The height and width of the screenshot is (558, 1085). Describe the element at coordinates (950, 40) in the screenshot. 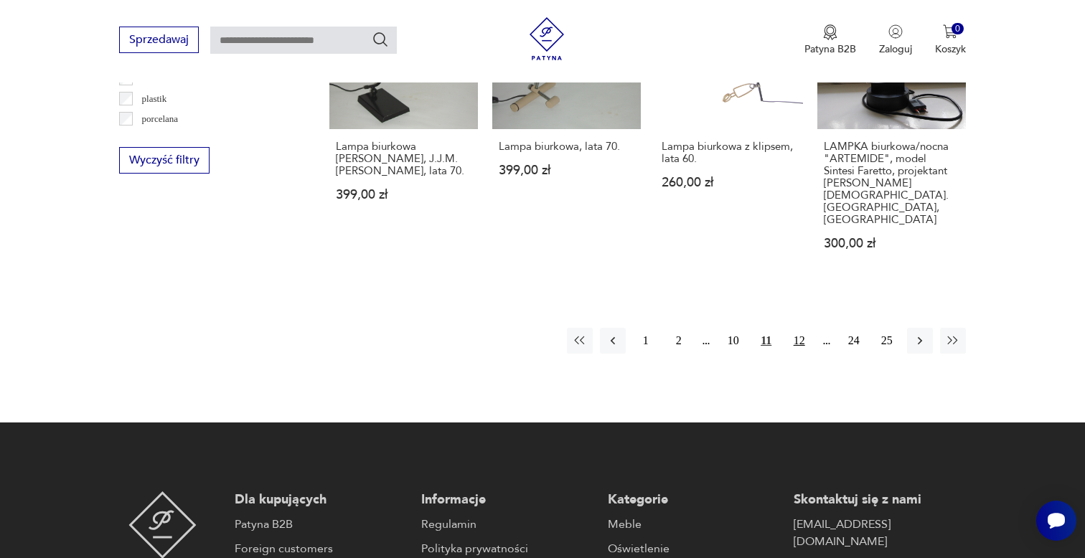

I see `button: 0Koszyk` at that location.